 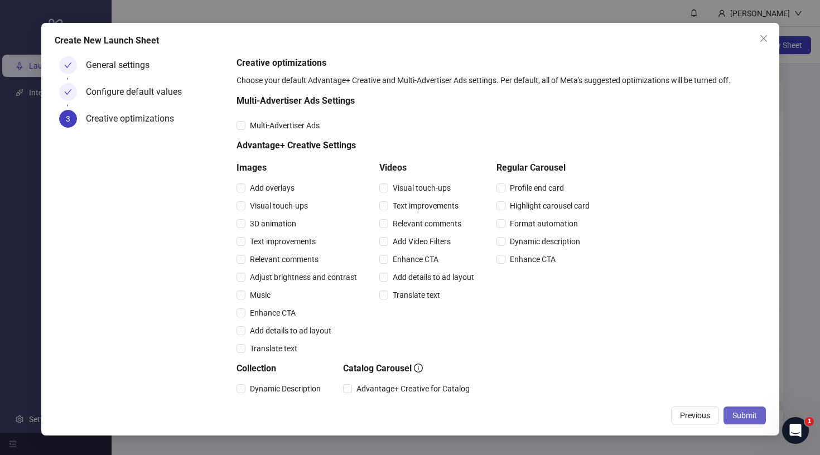 What do you see at coordinates (299, 168) in the screenshot?
I see `h5: Images` at bounding box center [299, 168].